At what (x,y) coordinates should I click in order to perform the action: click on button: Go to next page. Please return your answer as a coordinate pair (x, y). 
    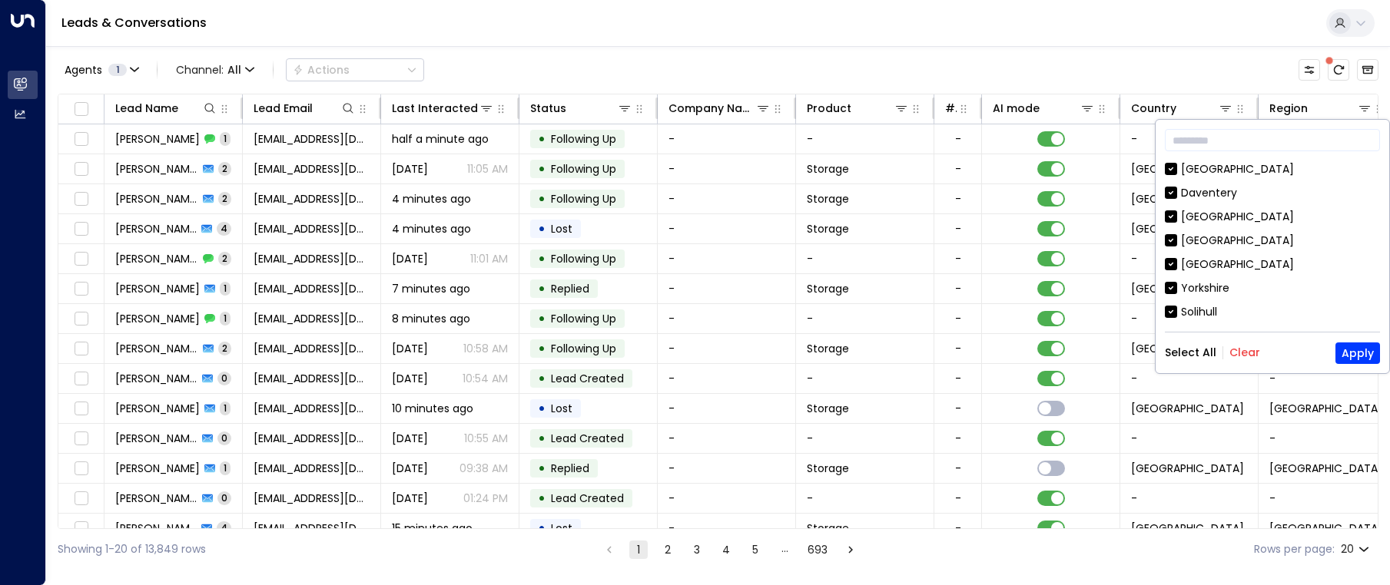
    Looking at the image, I should click on (850, 550).